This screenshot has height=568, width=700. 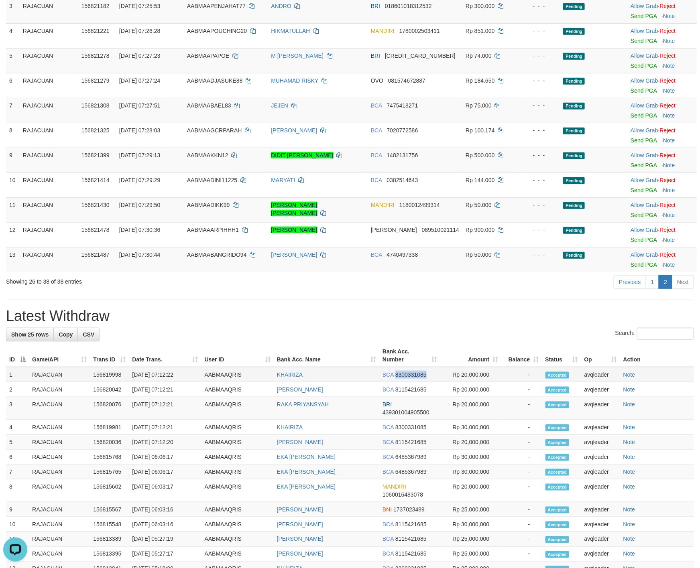 I want to click on span: Copy 089510021114 to clipboard, so click(x=440, y=230).